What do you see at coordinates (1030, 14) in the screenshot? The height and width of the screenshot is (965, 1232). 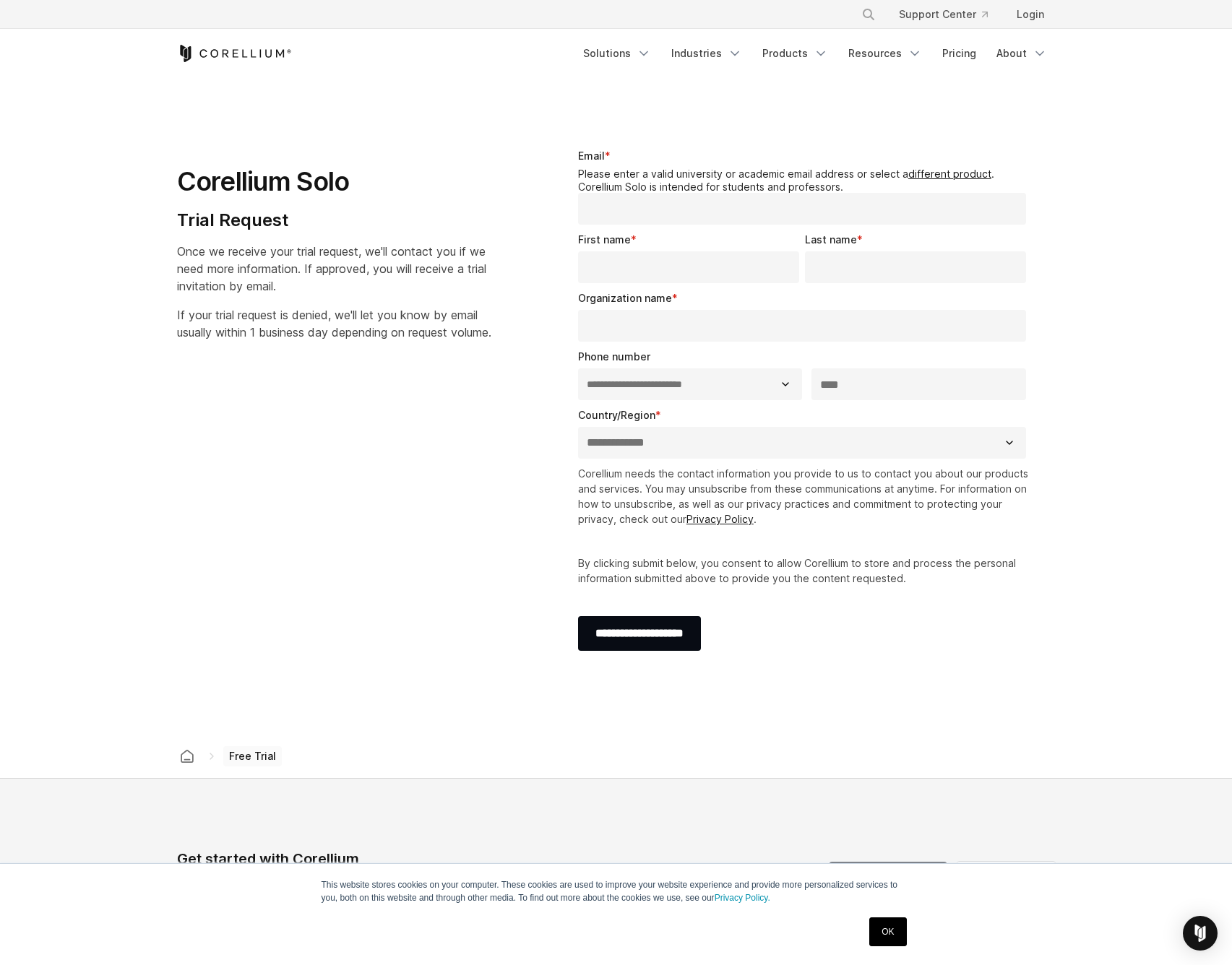 I see `a: Login` at bounding box center [1030, 14].